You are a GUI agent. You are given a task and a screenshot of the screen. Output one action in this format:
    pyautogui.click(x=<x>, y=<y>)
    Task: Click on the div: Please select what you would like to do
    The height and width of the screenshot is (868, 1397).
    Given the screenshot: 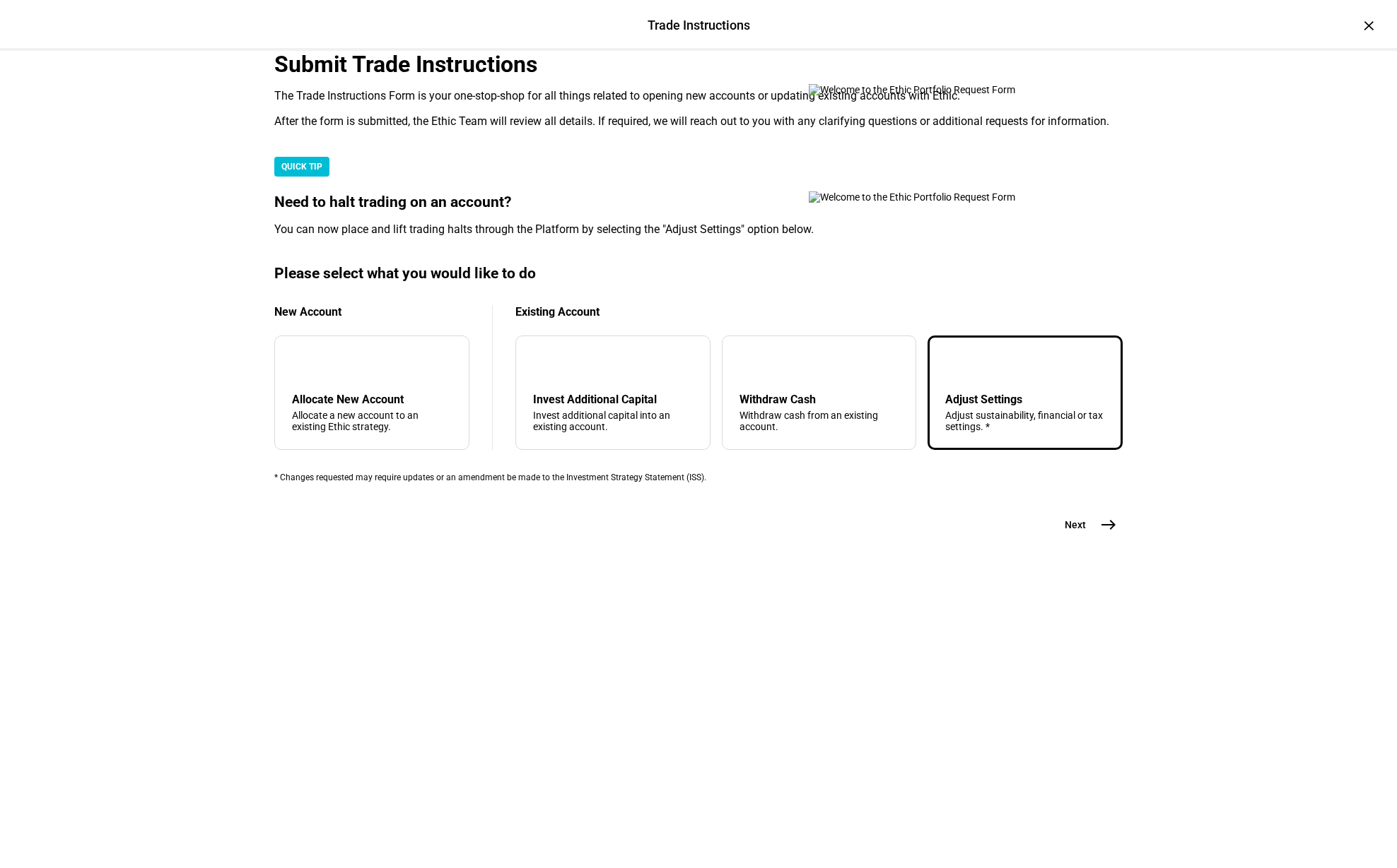 What is the action you would take?
    pyautogui.click(x=698, y=274)
    